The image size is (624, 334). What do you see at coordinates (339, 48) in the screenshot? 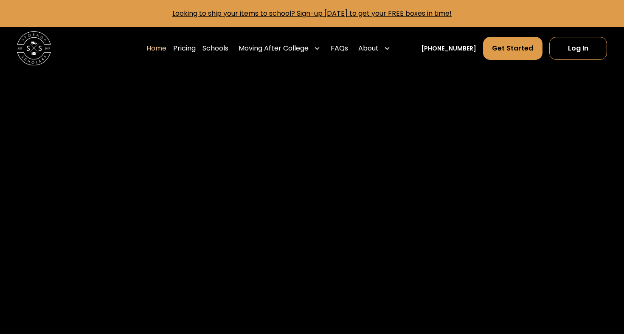
I see `a: FAQs` at bounding box center [339, 48].